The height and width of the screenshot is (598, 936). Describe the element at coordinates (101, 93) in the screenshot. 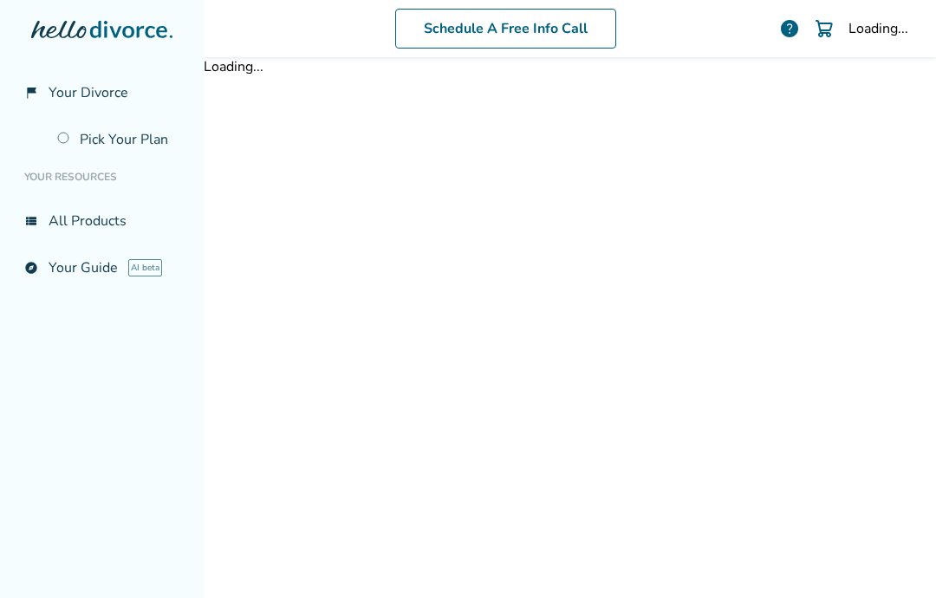

I see `a: flag_2Your Divorce` at that location.